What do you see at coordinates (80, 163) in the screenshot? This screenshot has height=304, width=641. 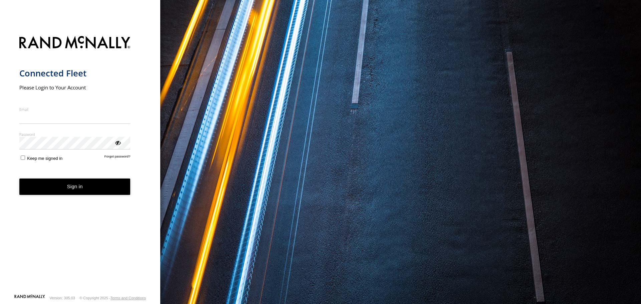 I see `form: main` at bounding box center [80, 163].